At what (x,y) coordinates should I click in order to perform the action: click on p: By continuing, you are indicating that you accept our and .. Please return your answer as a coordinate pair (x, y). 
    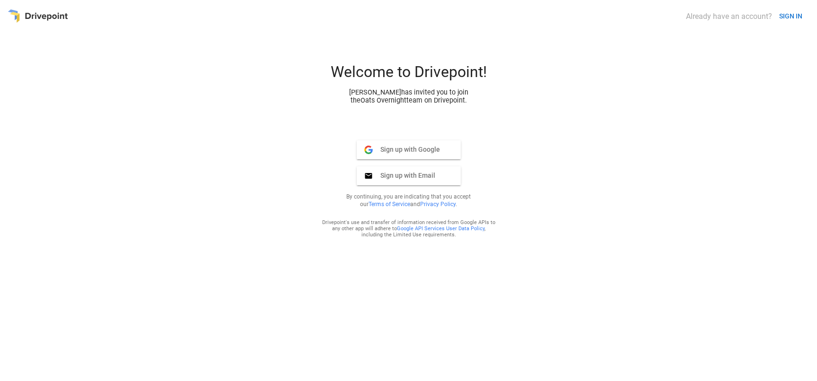
    Looking at the image, I should click on (409, 200).